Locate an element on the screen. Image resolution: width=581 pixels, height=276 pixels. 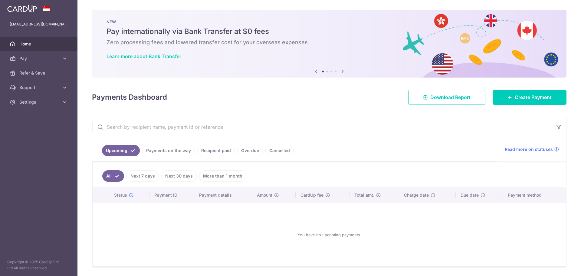
span: Support is located at coordinates (39, 87).